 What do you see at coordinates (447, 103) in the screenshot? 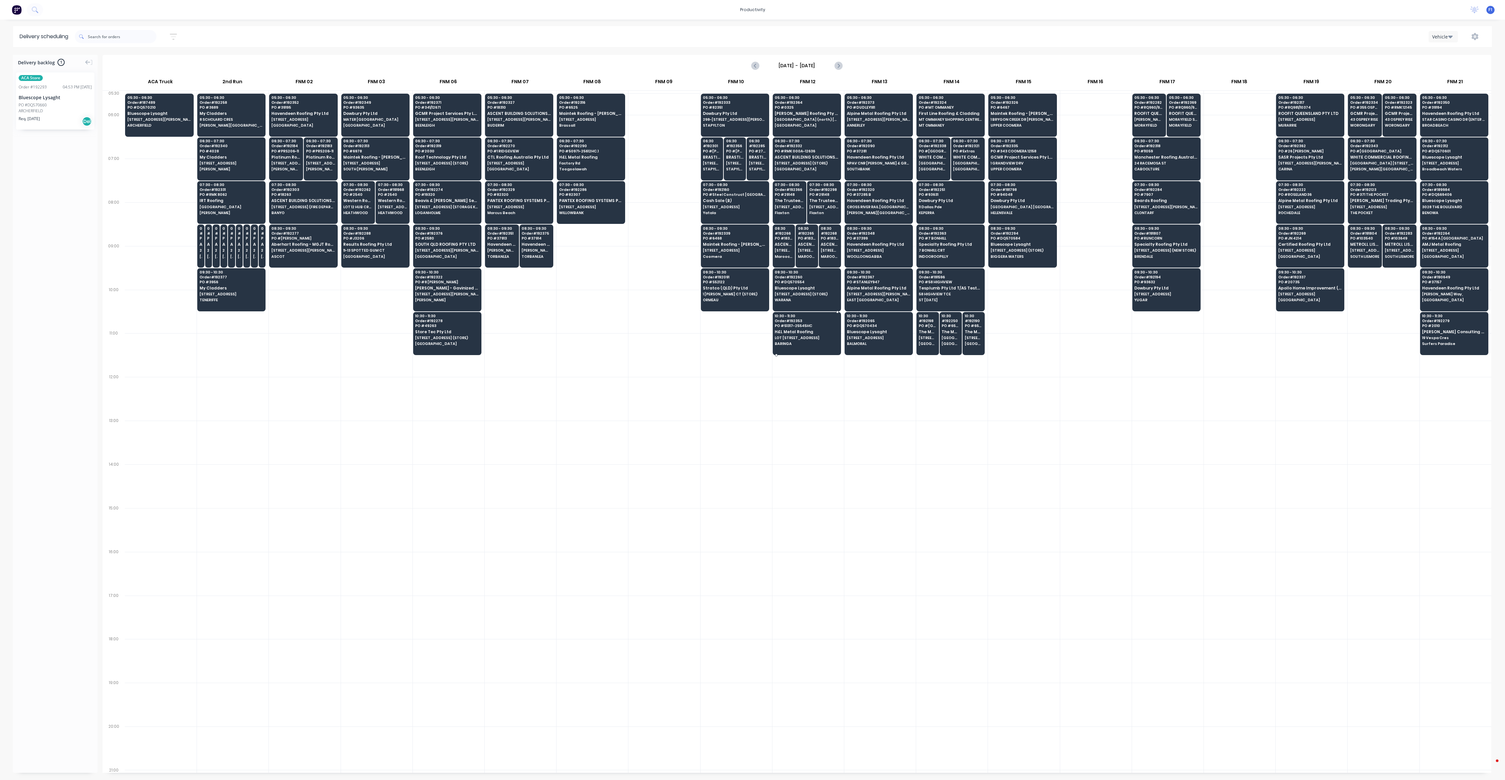
I see `span: Order # 192371` at bounding box center [447, 103].